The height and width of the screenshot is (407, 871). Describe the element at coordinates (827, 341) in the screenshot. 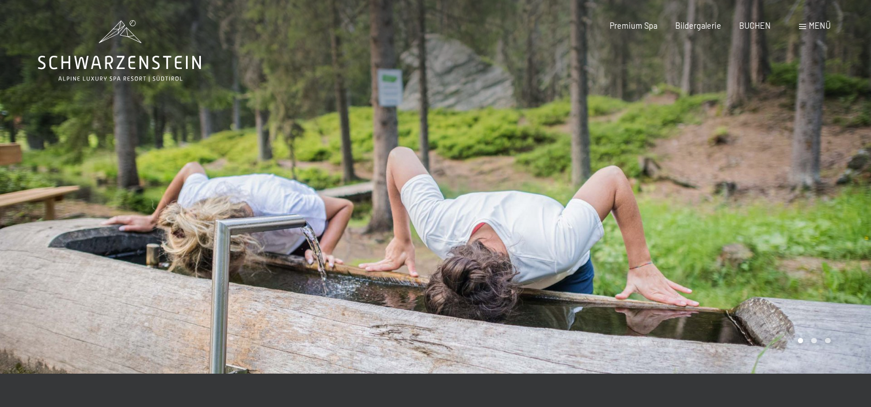

I see `div: Carousel Page 3` at that location.